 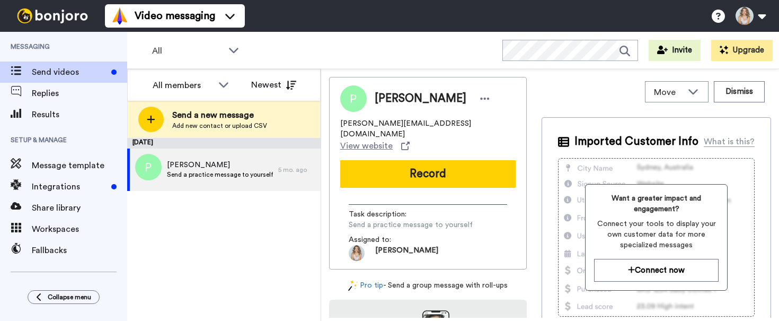 I want to click on span: Video messaging, so click(x=175, y=16).